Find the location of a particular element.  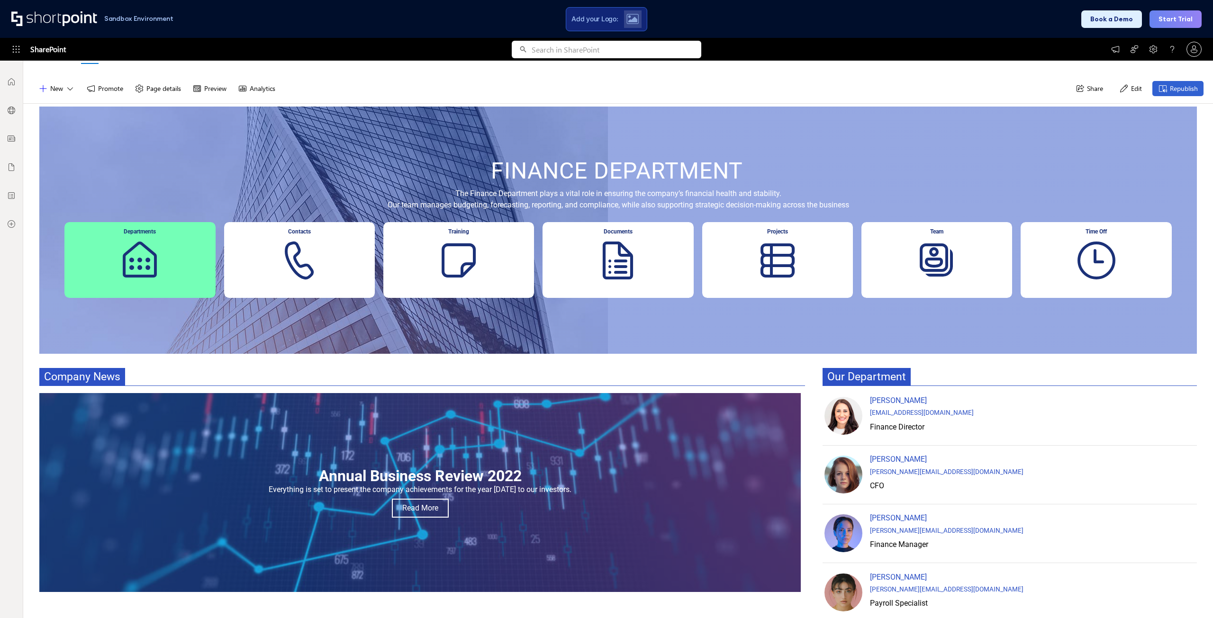

button: Preview is located at coordinates (209, 89).